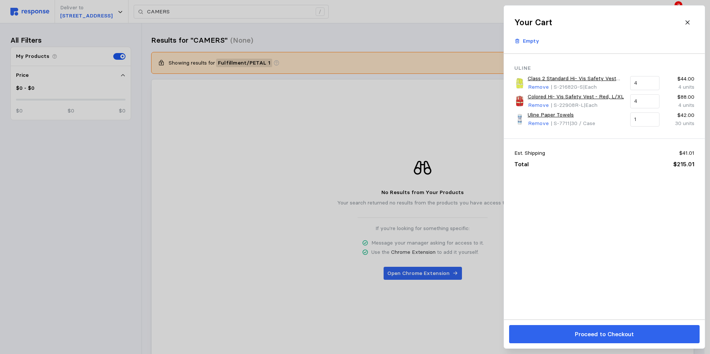  What do you see at coordinates (533, 22) in the screenshot?
I see `h2: Your Cart` at bounding box center [533, 22].